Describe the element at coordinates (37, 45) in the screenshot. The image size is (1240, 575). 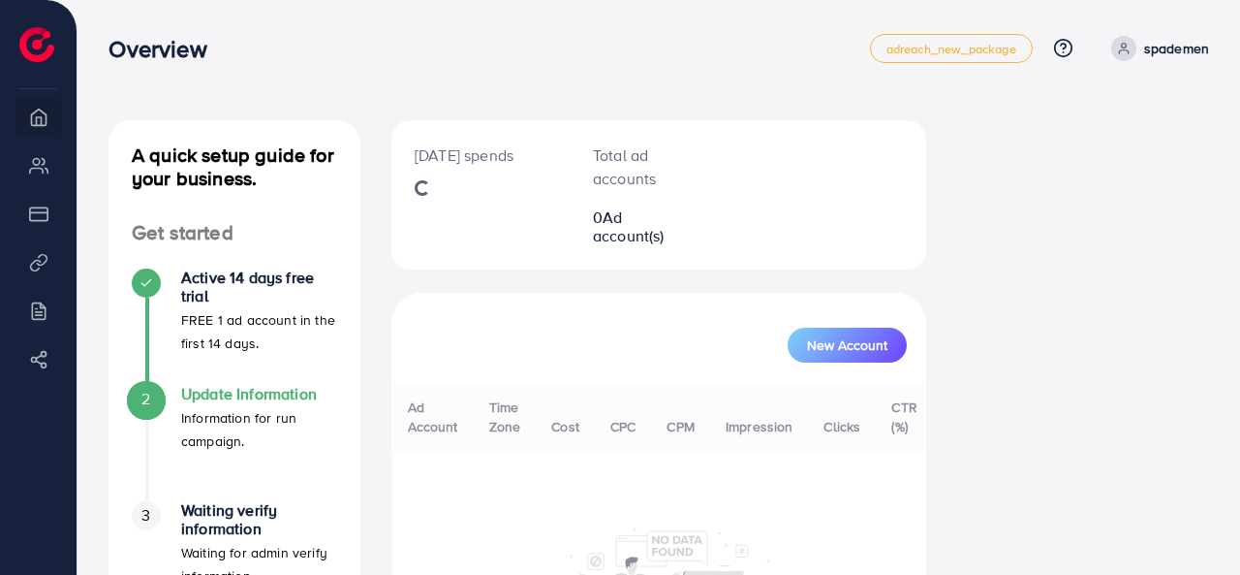
I see `a: logo` at that location.